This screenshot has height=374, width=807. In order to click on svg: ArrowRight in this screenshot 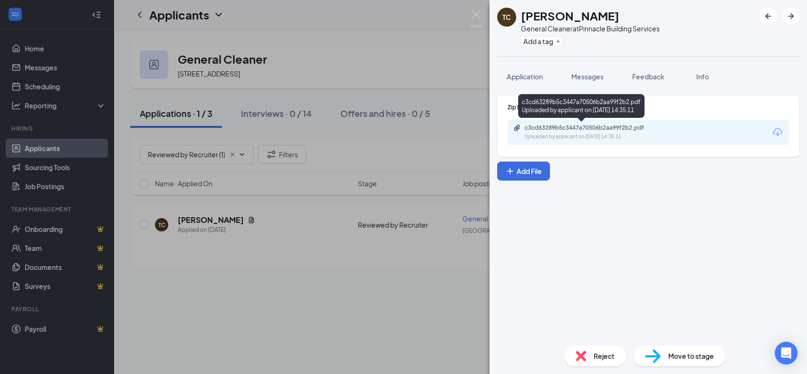, I will do `click(790, 16)`.